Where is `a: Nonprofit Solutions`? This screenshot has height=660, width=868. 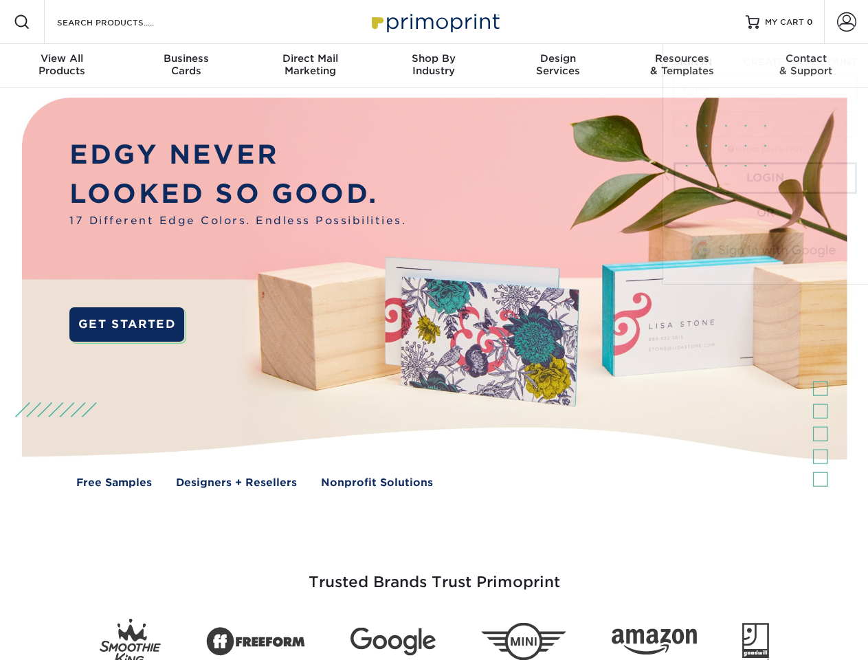
a: Nonprofit Solutions is located at coordinates (377, 483).